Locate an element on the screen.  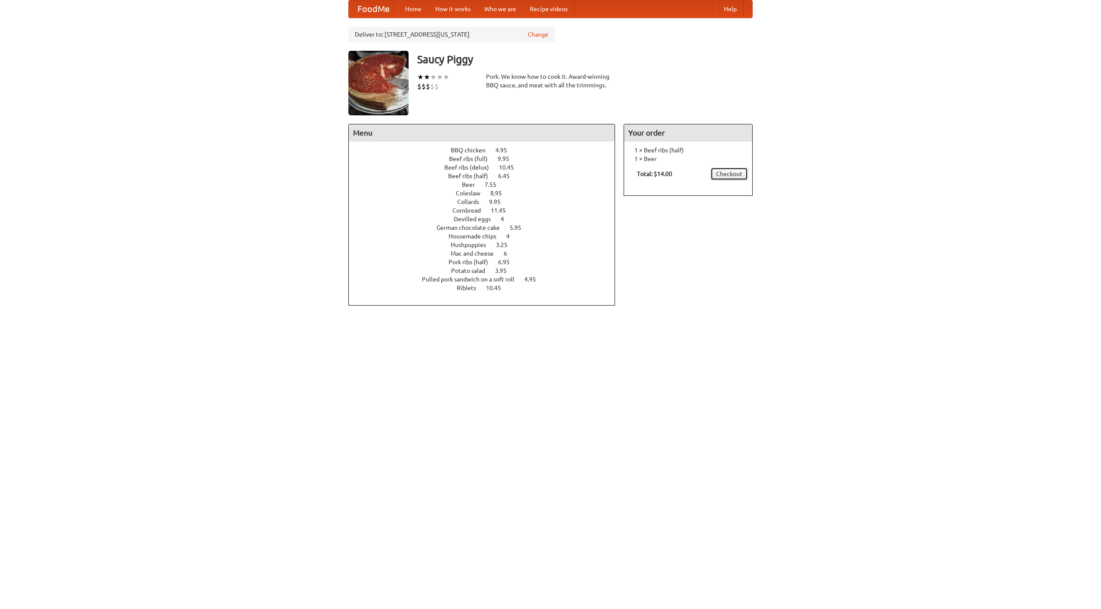
a: Checkout is located at coordinates (729, 174).